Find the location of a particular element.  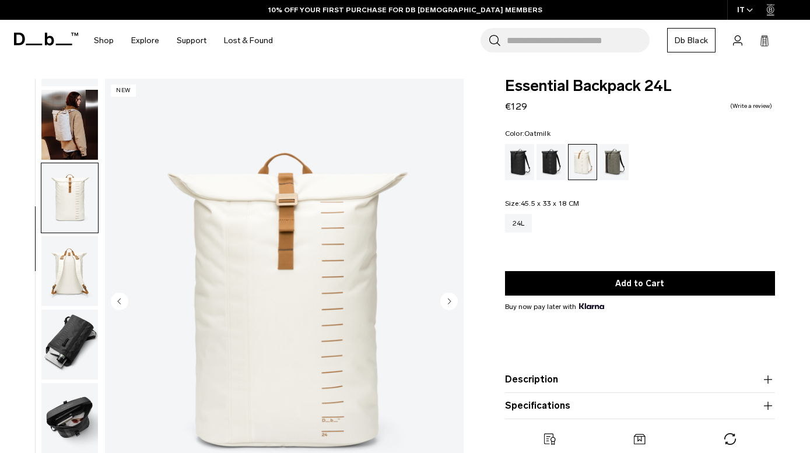

a: Lost & Found is located at coordinates (248, 40).